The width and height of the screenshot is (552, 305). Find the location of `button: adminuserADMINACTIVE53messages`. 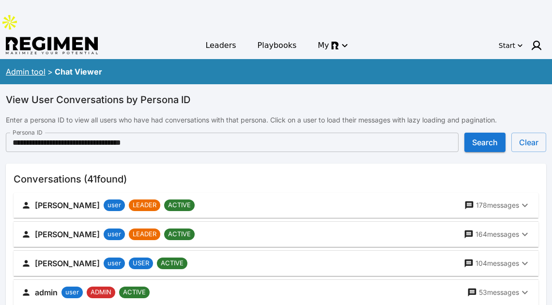

button: adminuserADMINACTIVE53messages is located at coordinates (276, 293).